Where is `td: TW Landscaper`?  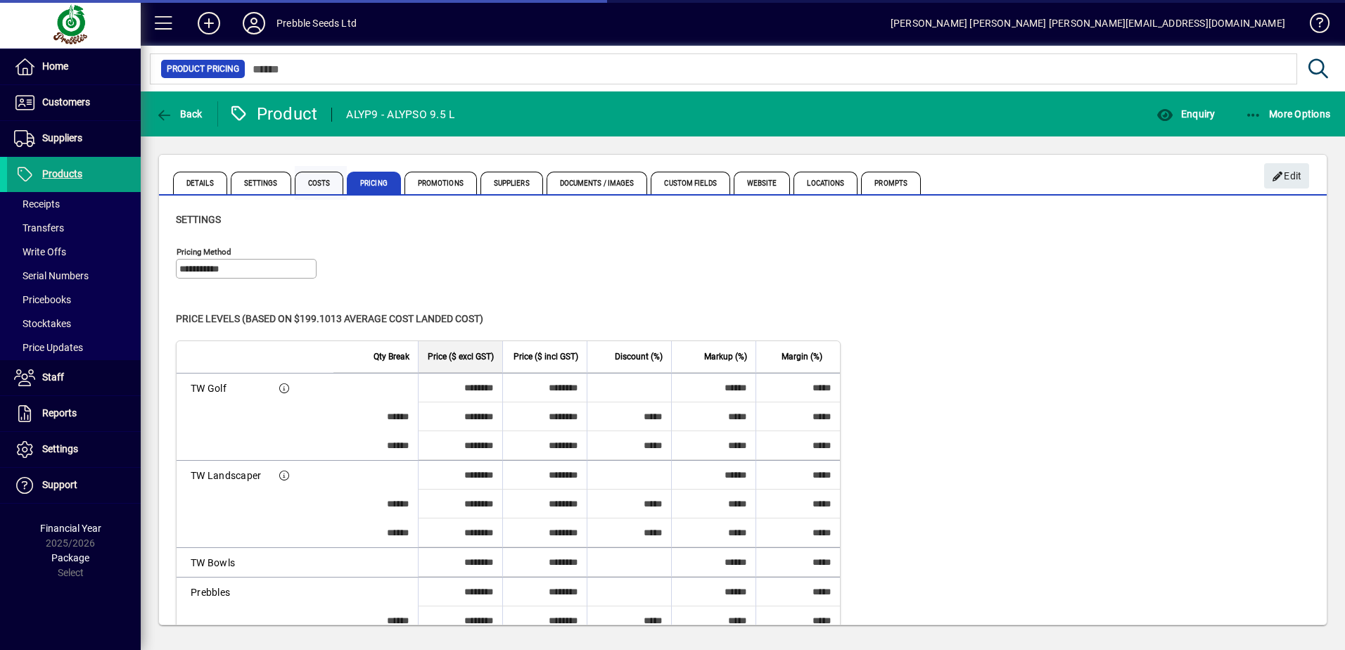
td: TW Landscaper is located at coordinates (223, 475).